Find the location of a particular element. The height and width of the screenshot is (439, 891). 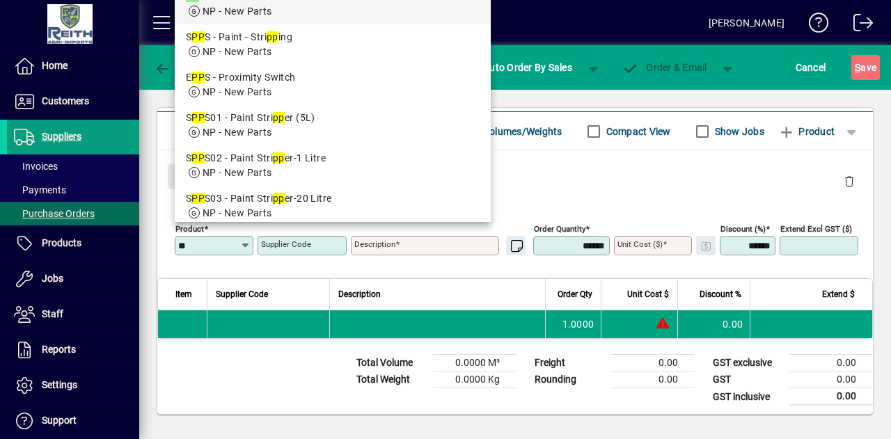

td: GST is located at coordinates (748, 380).